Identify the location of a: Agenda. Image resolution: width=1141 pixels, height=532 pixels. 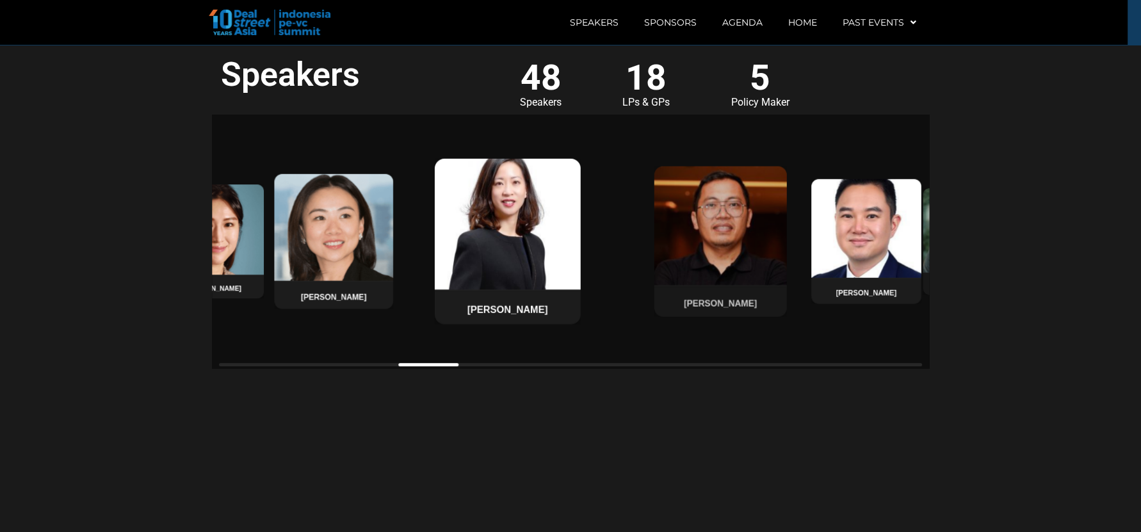
(742, 22).